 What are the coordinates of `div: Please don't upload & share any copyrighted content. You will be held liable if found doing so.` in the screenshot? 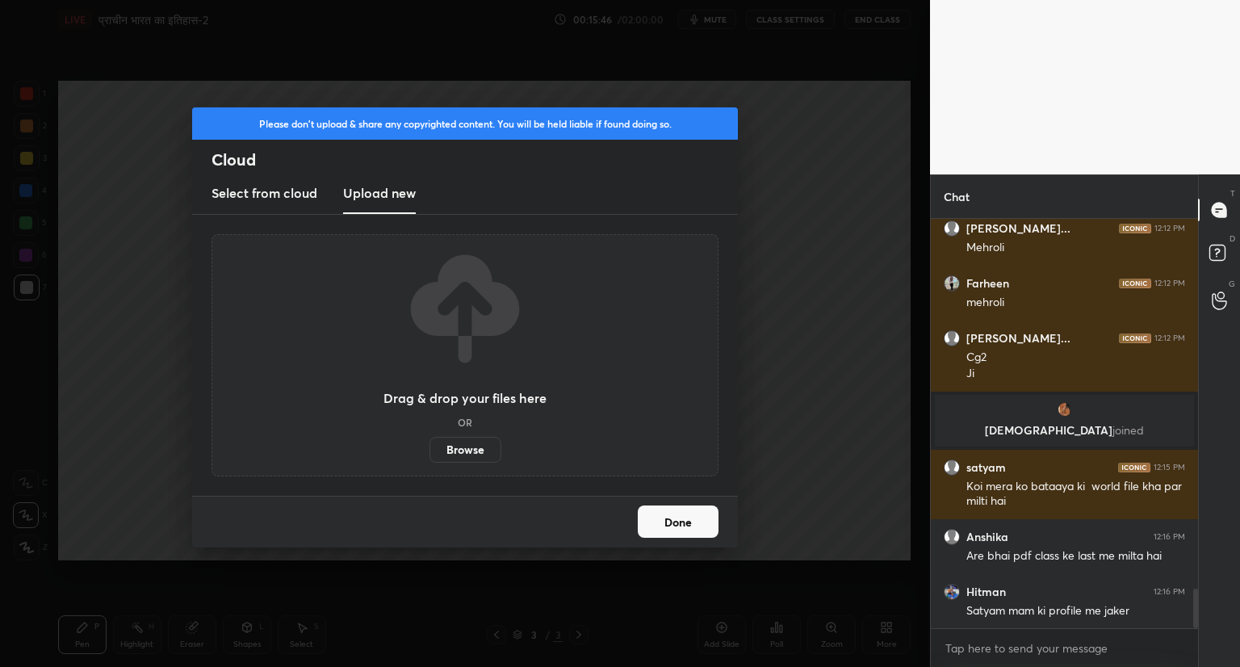 It's located at (465, 124).